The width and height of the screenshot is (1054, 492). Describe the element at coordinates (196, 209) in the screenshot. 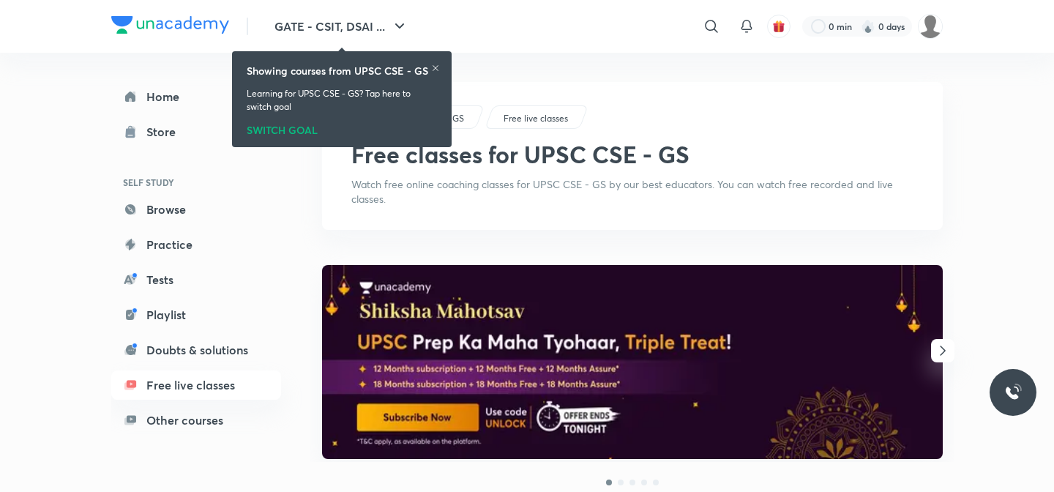

I see `a: Browse` at that location.